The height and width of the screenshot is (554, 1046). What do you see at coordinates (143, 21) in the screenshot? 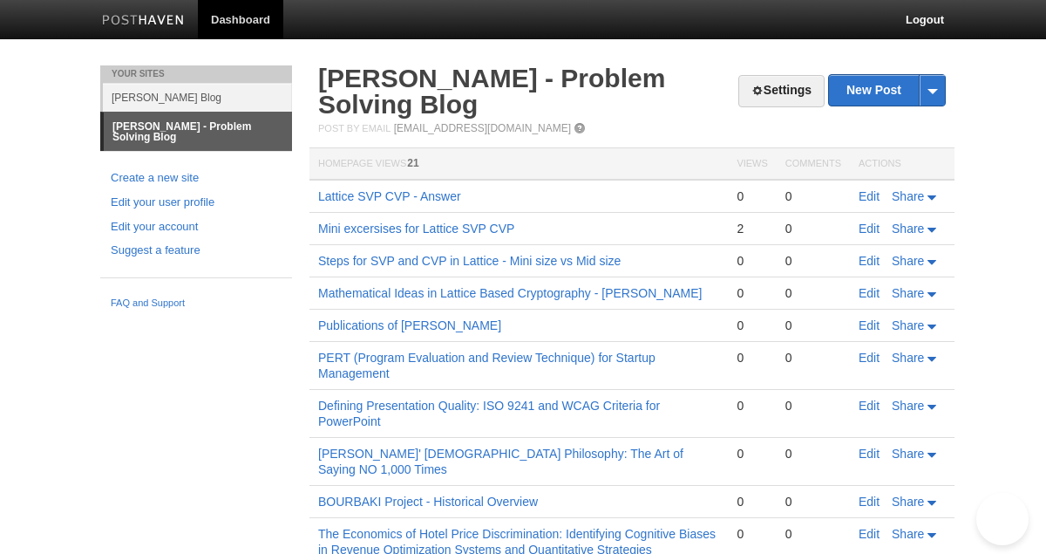
I see `img: Posthaven-bar` at bounding box center [143, 21].